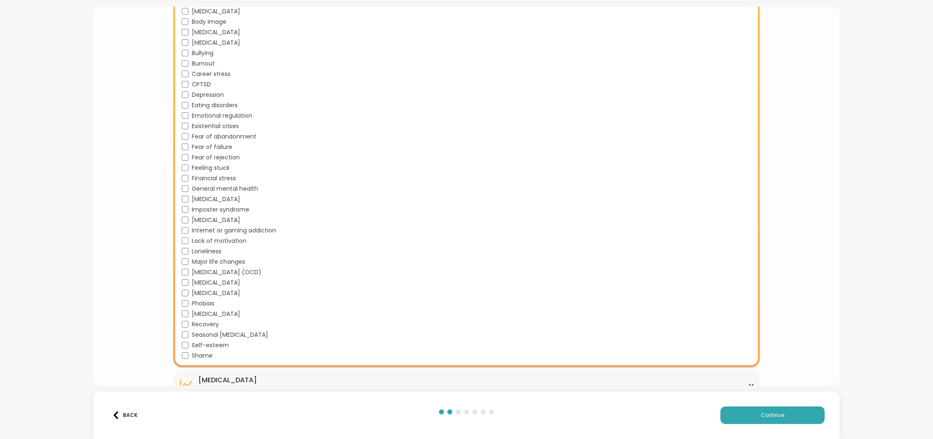  Describe the element at coordinates (125, 415) in the screenshot. I see `button: Back` at that location.